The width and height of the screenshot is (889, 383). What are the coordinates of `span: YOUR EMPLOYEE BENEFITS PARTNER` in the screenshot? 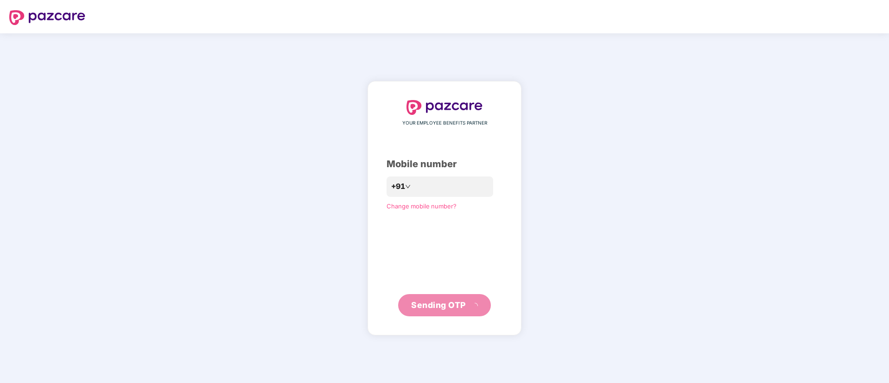 It's located at (444, 123).